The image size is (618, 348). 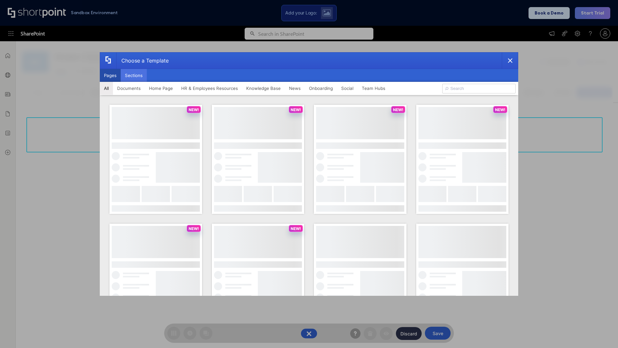 I want to click on button: Documents, so click(x=129, y=88).